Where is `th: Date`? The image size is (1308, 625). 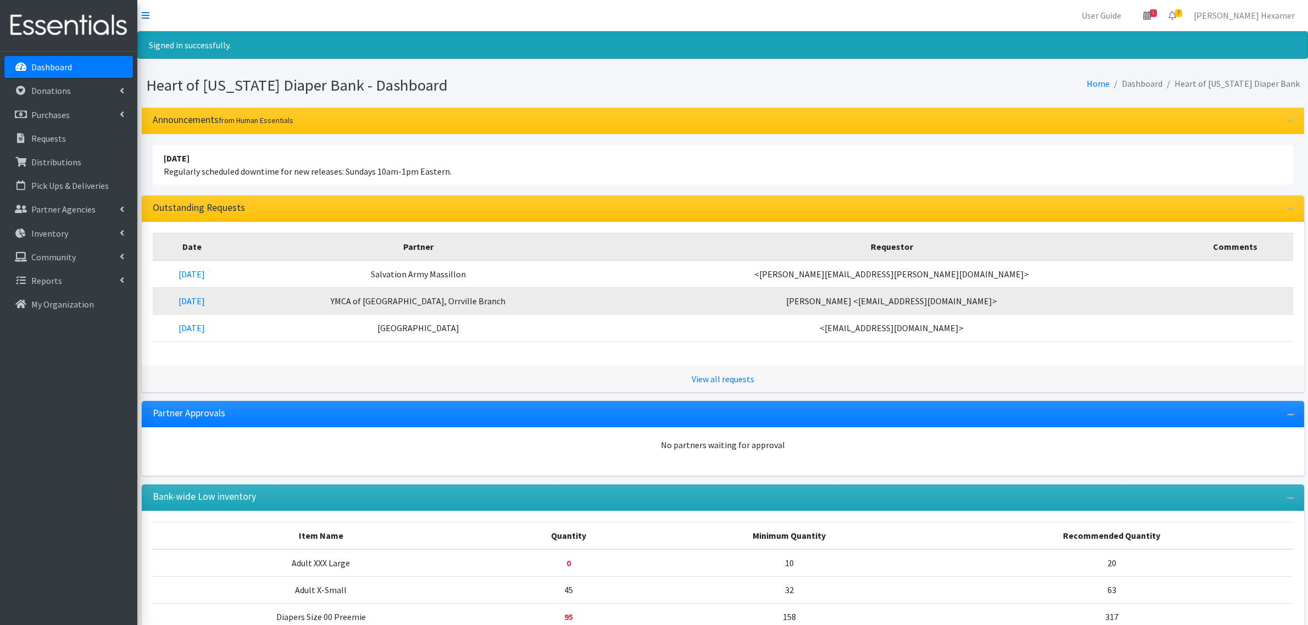 th: Date is located at coordinates (192, 247).